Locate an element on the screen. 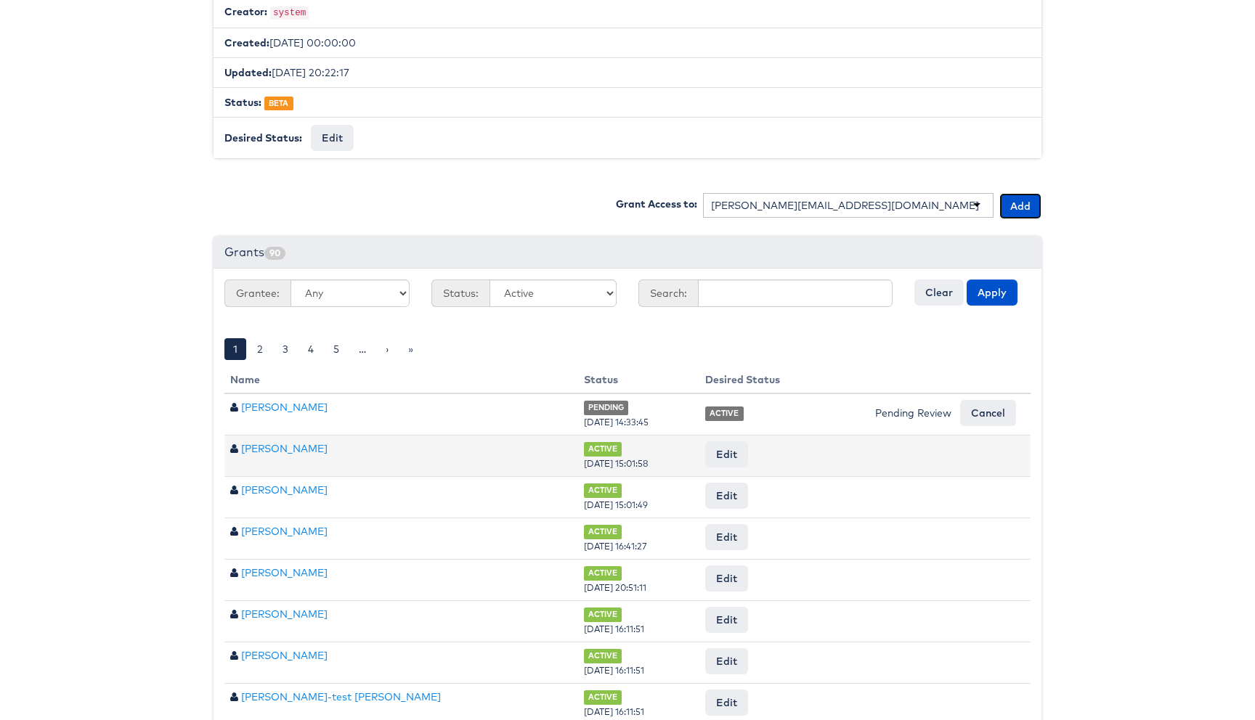 This screenshot has height=720, width=1255. span: Status: is located at coordinates (460, 293).